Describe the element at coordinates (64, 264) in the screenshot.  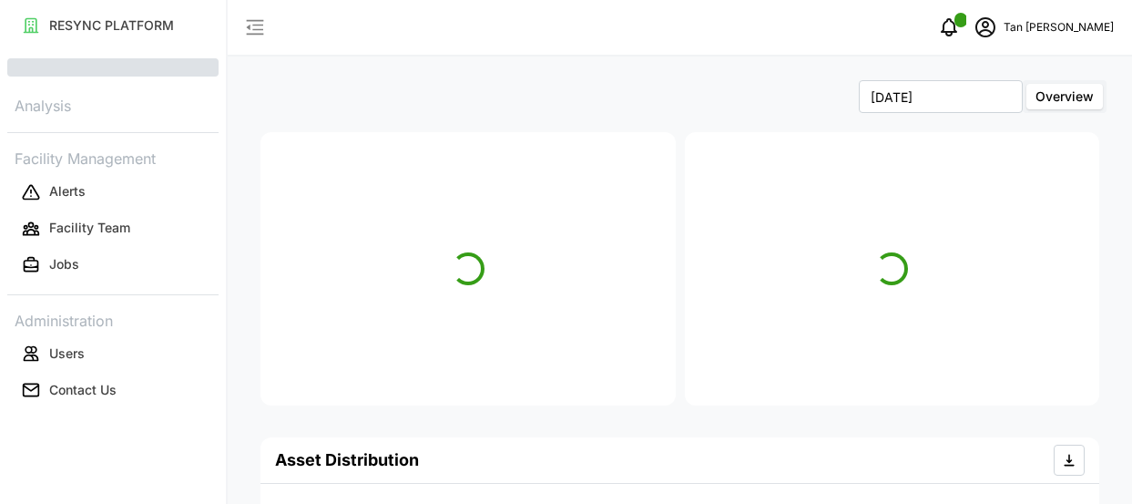
I see `p: Jobs` at that location.